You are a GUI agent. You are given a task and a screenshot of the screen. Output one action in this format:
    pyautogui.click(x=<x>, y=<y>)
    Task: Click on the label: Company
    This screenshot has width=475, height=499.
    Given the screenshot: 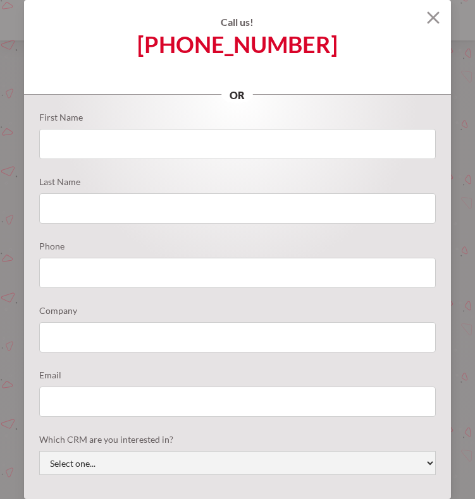 What is the action you would take?
    pyautogui.click(x=238, y=311)
    